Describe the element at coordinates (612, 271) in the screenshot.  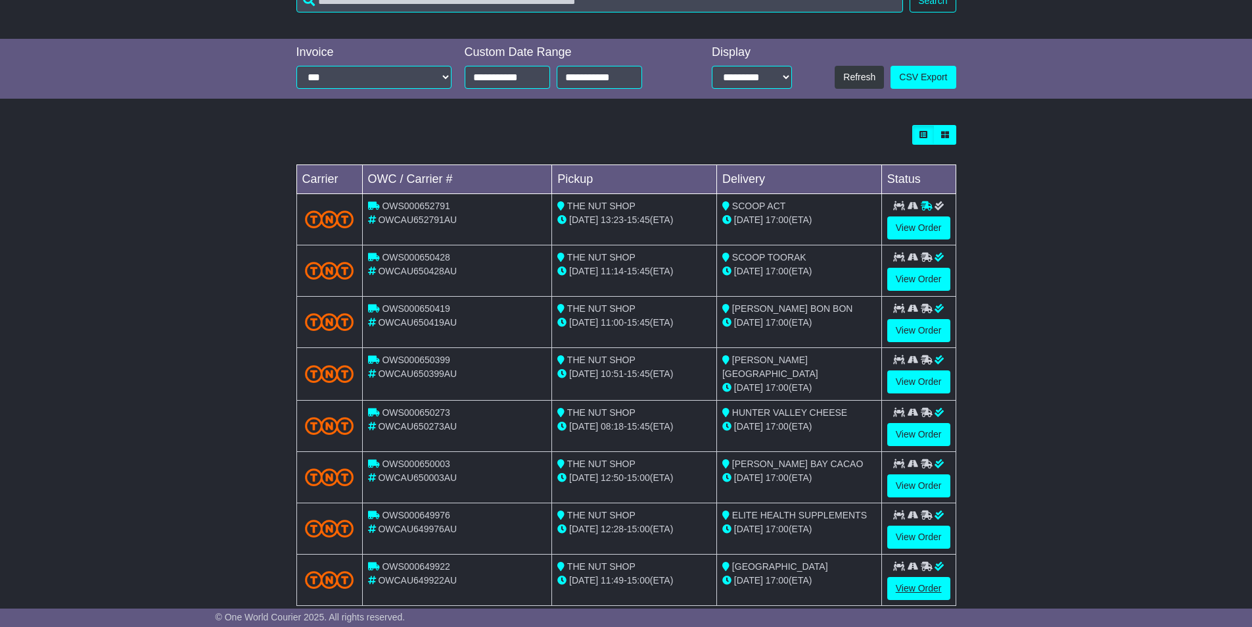
I see `span: 11:14` at that location.